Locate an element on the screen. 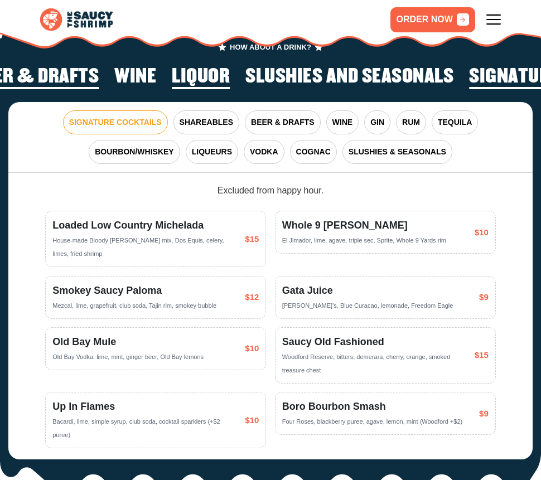 Image resolution: width=541 pixels, height=480 pixels. span: VODKA is located at coordinates (264, 152).